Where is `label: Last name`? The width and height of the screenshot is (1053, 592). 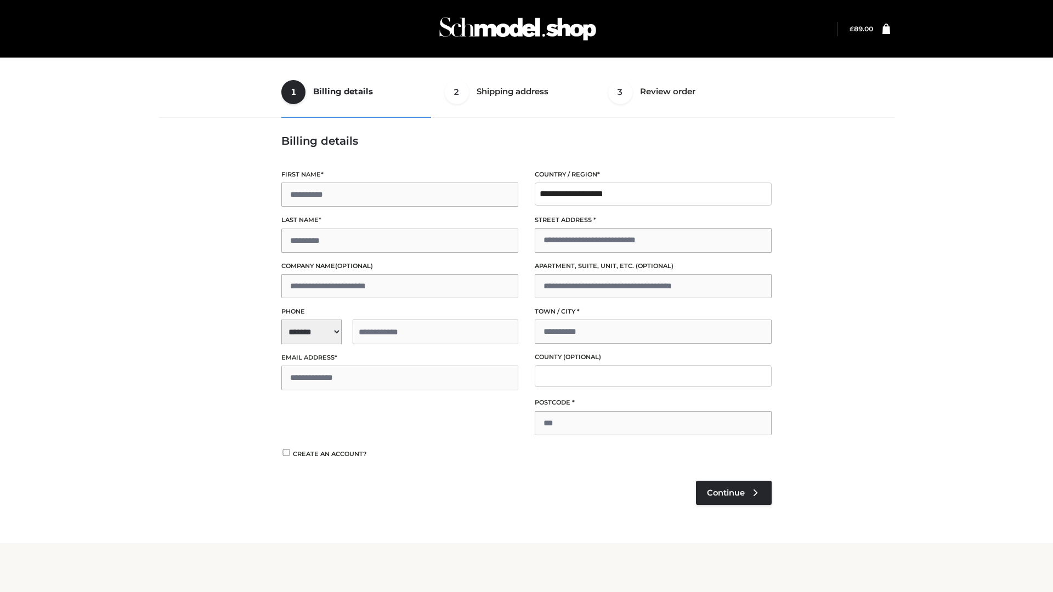 label: Last name is located at coordinates (400, 220).